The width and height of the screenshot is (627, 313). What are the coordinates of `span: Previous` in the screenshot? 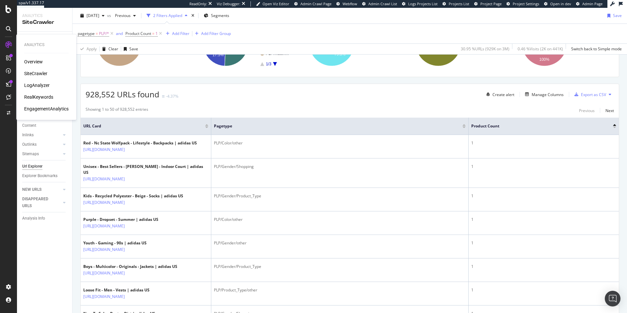 It's located at (122, 15).